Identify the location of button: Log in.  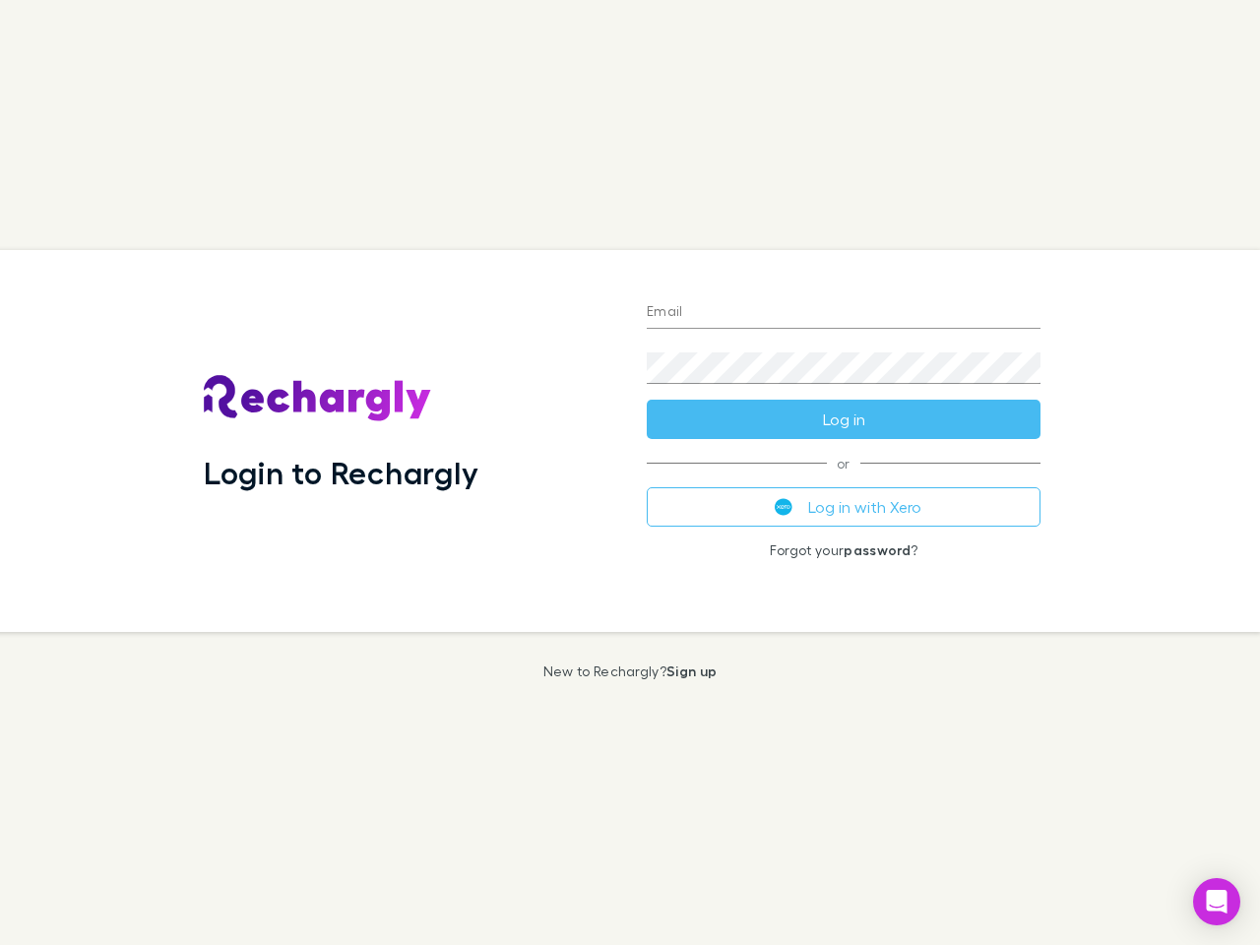
(844, 419).